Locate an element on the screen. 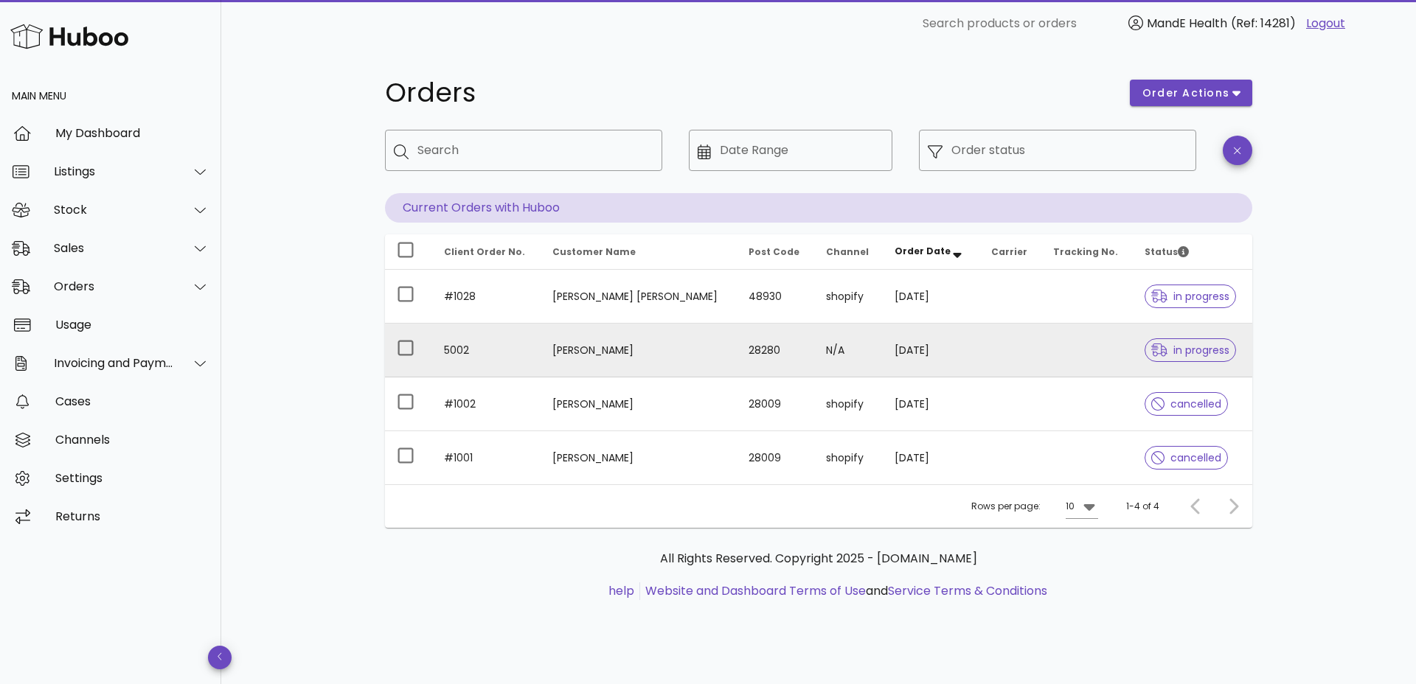 This screenshot has height=684, width=1416. th: Status is located at coordinates (1192, 252).